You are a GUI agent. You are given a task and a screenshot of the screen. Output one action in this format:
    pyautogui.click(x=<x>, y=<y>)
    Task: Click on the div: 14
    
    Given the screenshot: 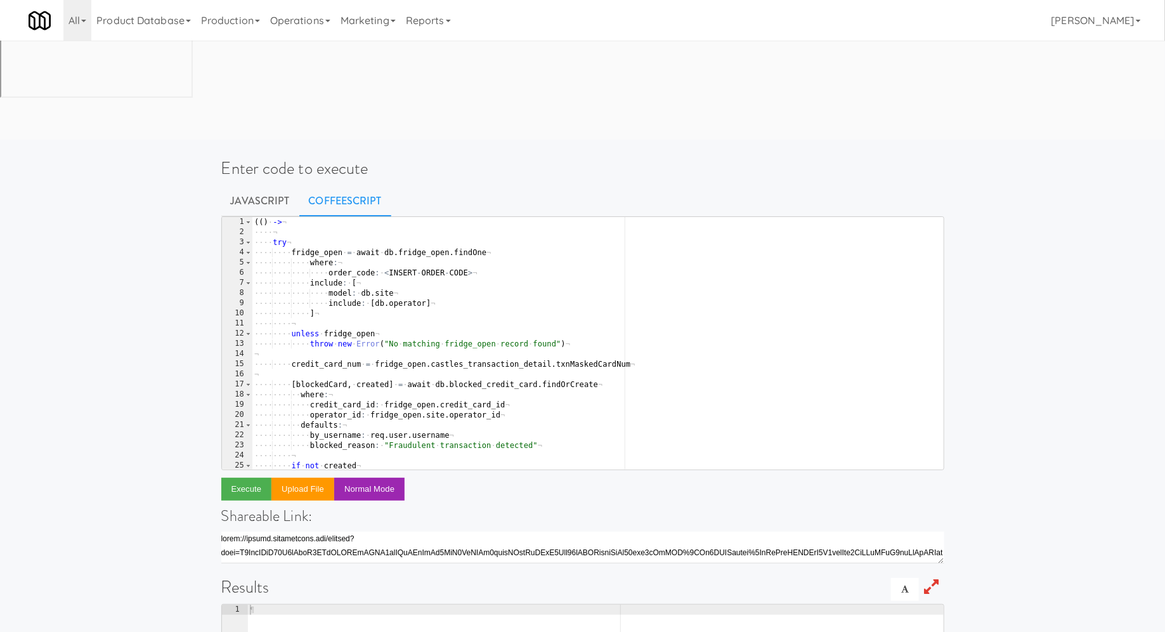 What is the action you would take?
    pyautogui.click(x=237, y=354)
    